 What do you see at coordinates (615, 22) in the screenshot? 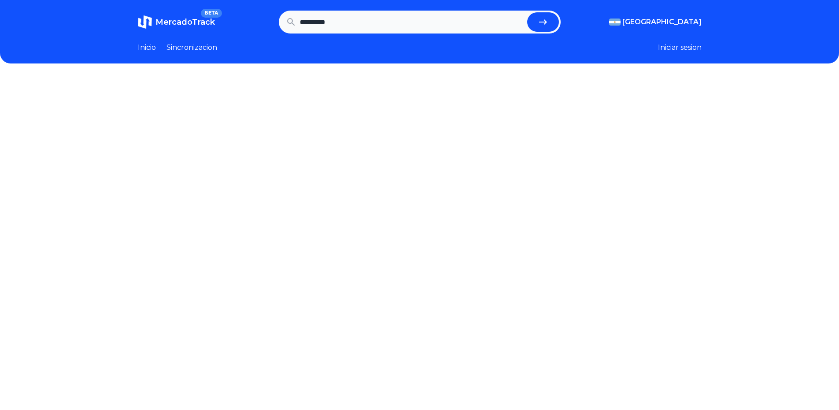
I see `img: Argentina` at bounding box center [615, 22].